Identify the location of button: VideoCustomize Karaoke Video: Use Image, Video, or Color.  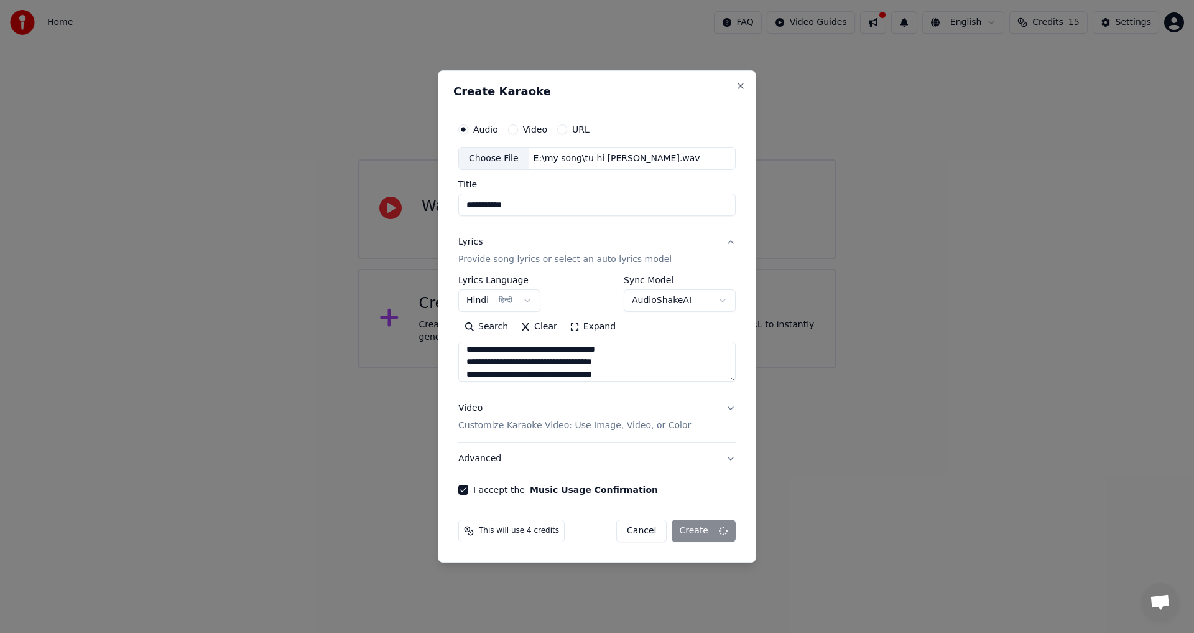
(597, 417).